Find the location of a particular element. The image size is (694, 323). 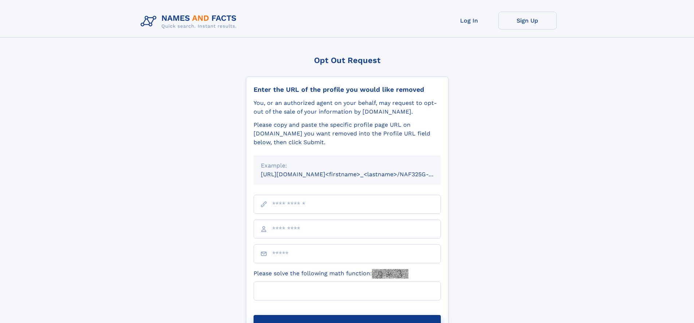

div: You, or an authorized agent on your behalf, may request to opt-out of the sale of your informatio... is located at coordinates (347, 107).